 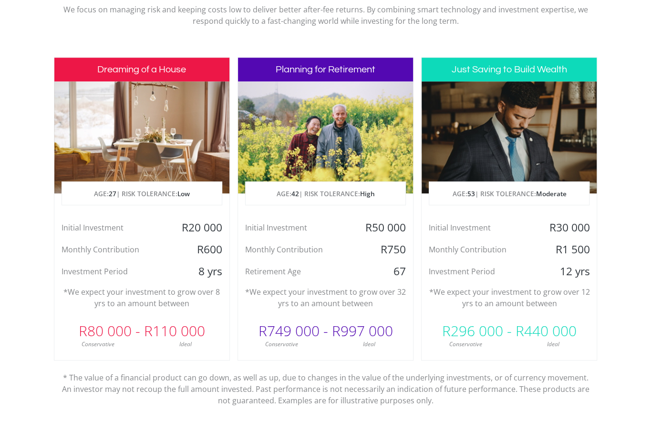 What do you see at coordinates (200, 250) in the screenshot?
I see `div: R600` at bounding box center [200, 250].